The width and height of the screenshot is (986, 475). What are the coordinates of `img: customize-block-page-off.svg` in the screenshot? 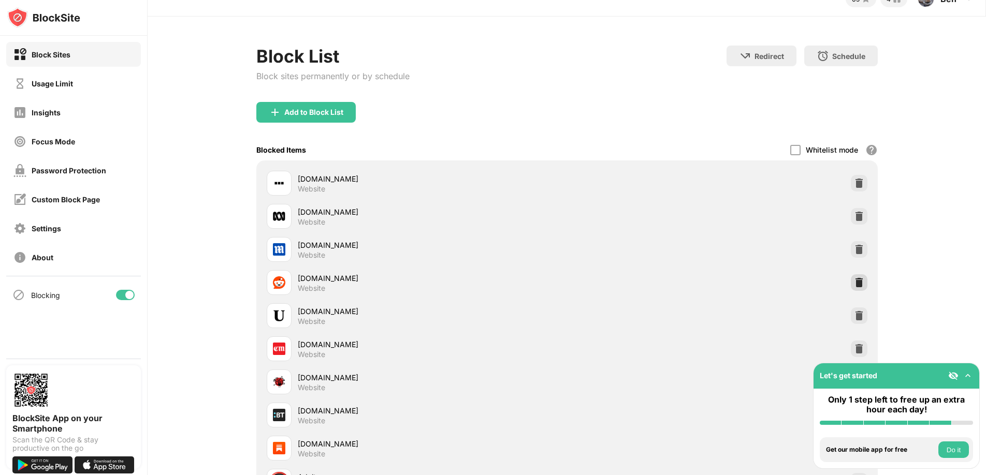 It's located at (20, 199).